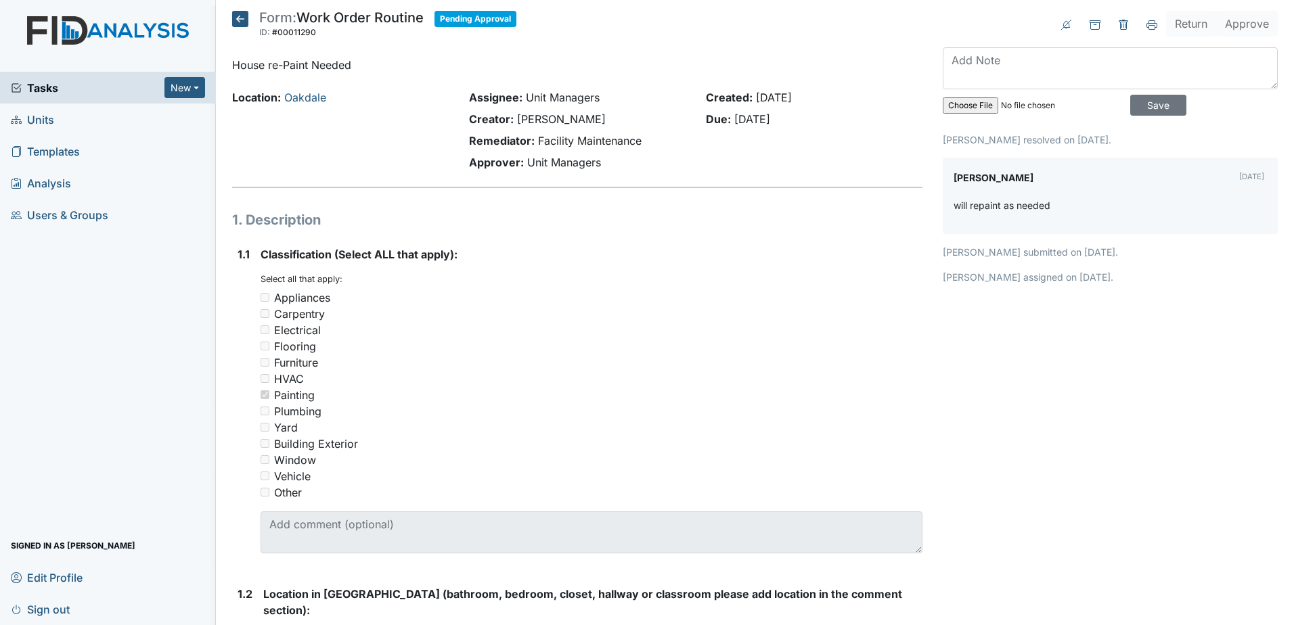 The width and height of the screenshot is (1294, 625). What do you see at coordinates (265, 378) in the screenshot?
I see `input: HVAC` at bounding box center [265, 378].